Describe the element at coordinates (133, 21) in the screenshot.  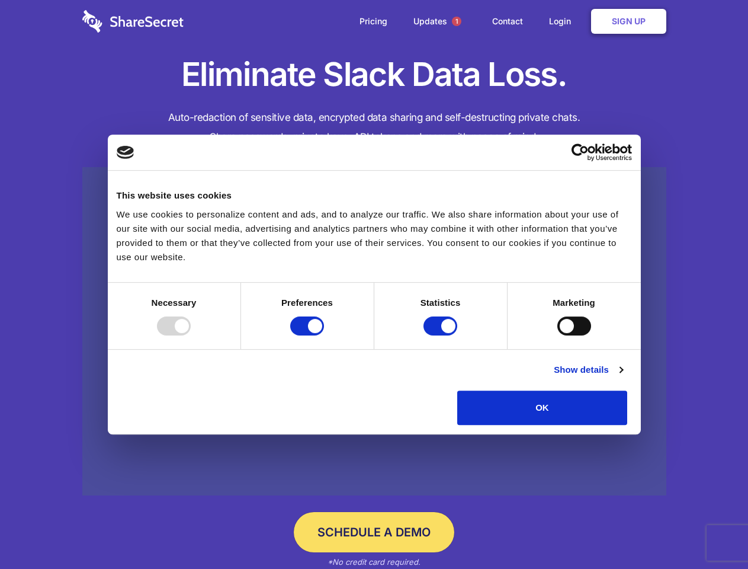
I see `img: logo-wordmark-white-trans-d4663122ce5f474addd5e946df7df03e33cb6a1c49d2221995e7729f52c070b2.svg` at that location.